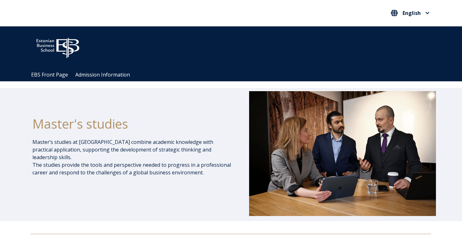  I want to click on nav: Select your language, so click(410, 13).